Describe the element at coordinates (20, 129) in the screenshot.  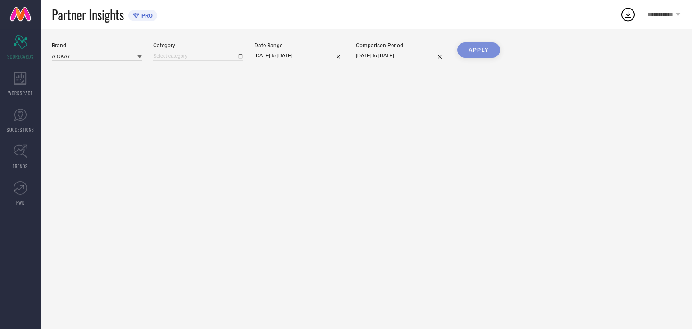
I see `span: SUGGESTIONS` at that location.